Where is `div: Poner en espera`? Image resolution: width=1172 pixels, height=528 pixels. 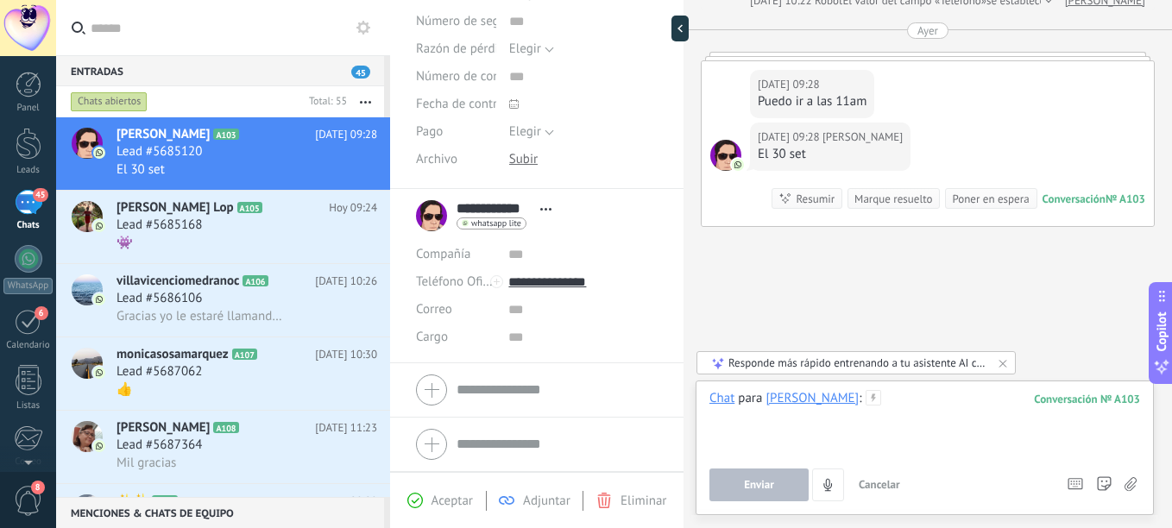 div: Poner en espera is located at coordinates (990, 198).